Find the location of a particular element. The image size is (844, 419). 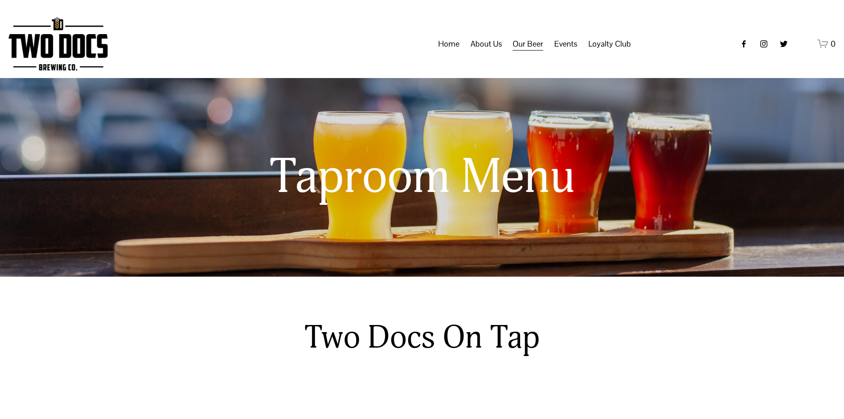

span: Our Beer is located at coordinates (528, 44).